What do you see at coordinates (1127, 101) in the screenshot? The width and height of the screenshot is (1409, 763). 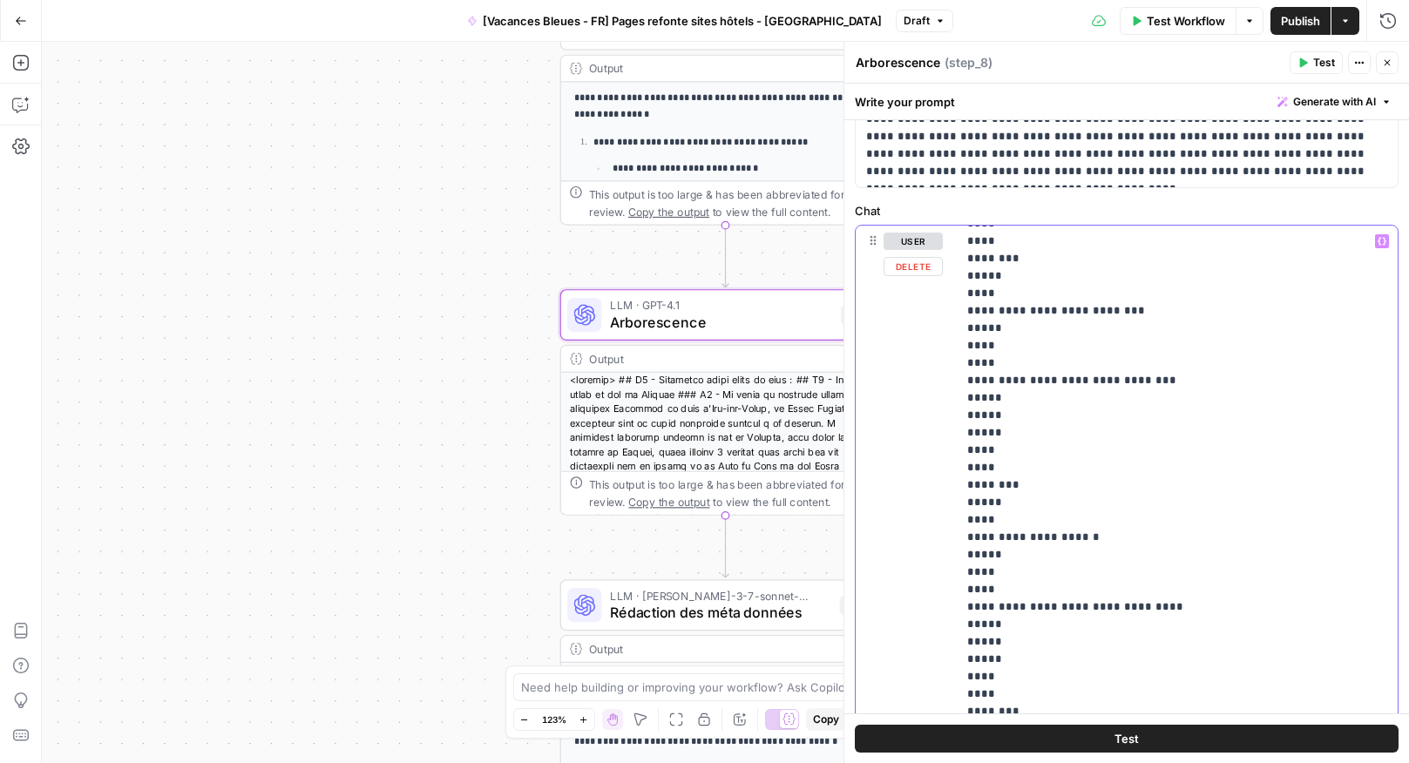 I see `div: Write your prompt` at bounding box center [1127, 101].